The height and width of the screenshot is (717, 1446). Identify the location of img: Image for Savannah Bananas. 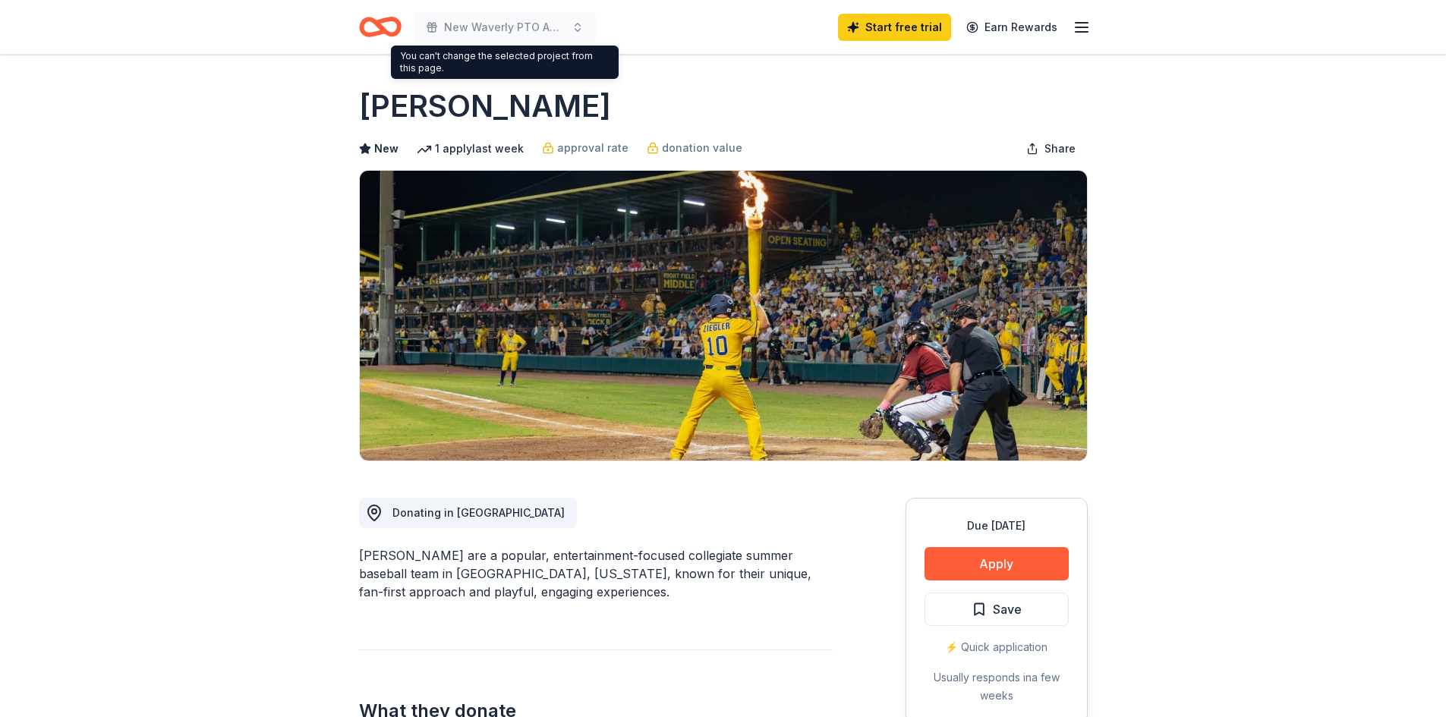
(723, 316).